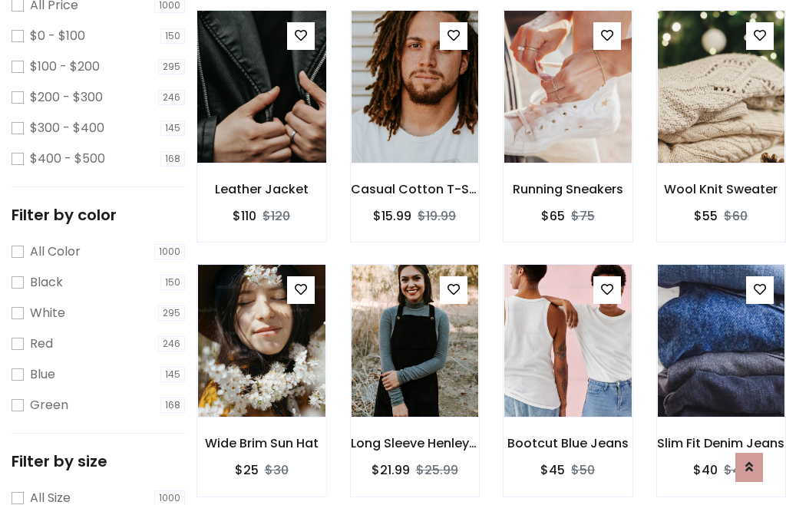  I want to click on h6: Casual Cotton T-Shirt, so click(416, 189).